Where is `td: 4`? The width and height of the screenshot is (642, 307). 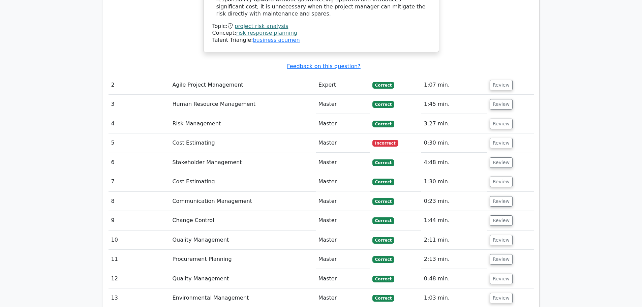
td: 4 is located at coordinates (139, 124).